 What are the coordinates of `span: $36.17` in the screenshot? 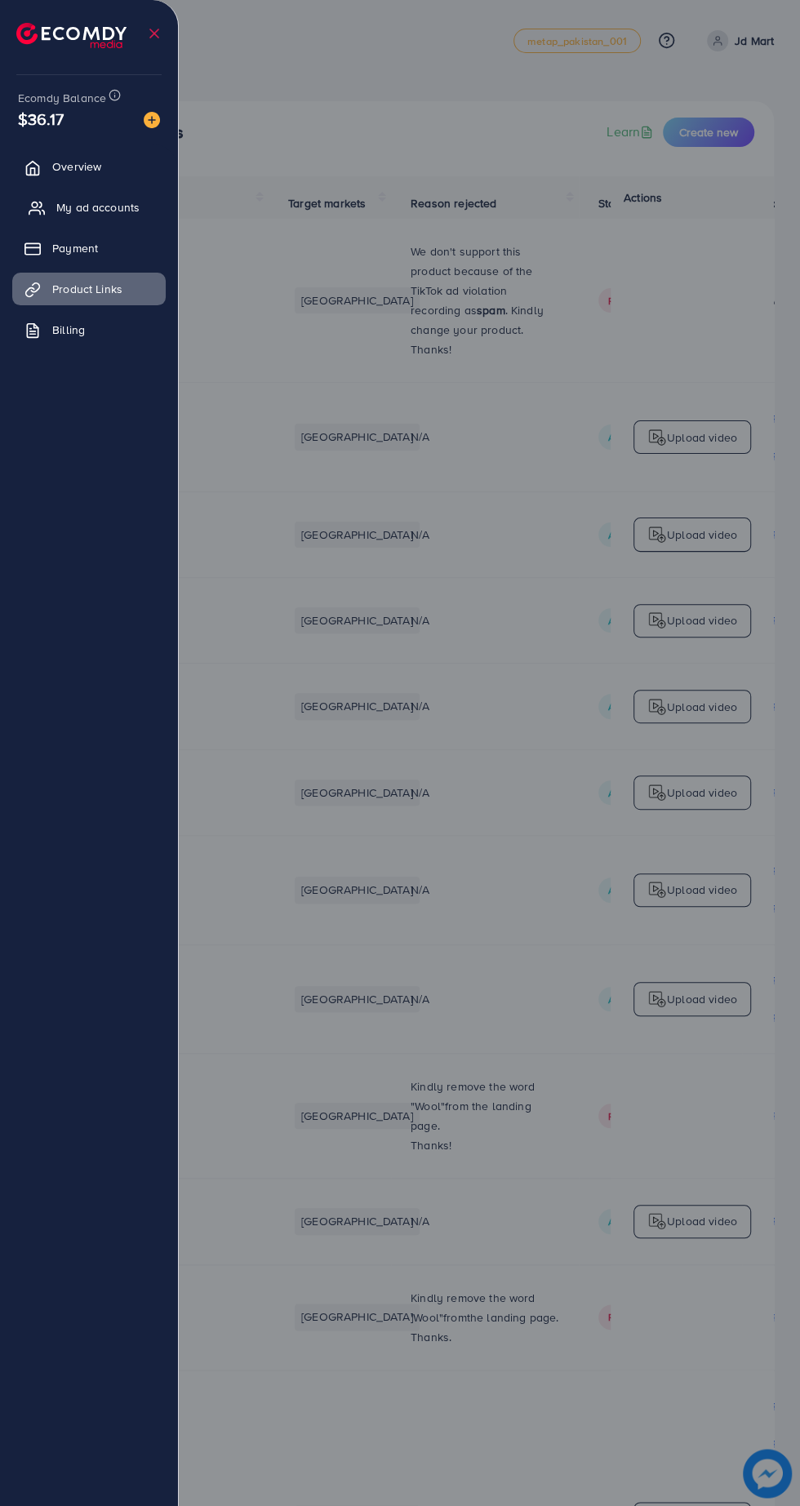 It's located at (41, 118).